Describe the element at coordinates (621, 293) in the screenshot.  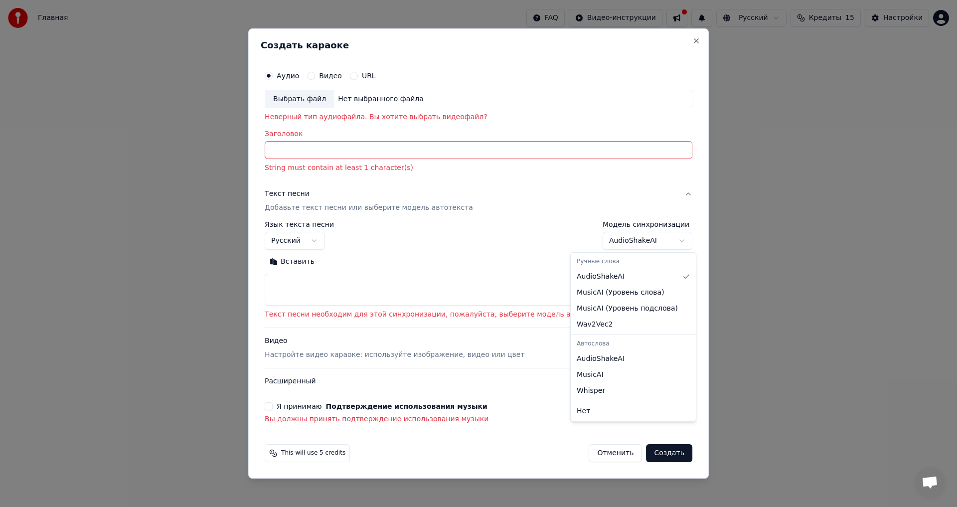
I see `span: MusicAI ( Уровень слова )` at that location.